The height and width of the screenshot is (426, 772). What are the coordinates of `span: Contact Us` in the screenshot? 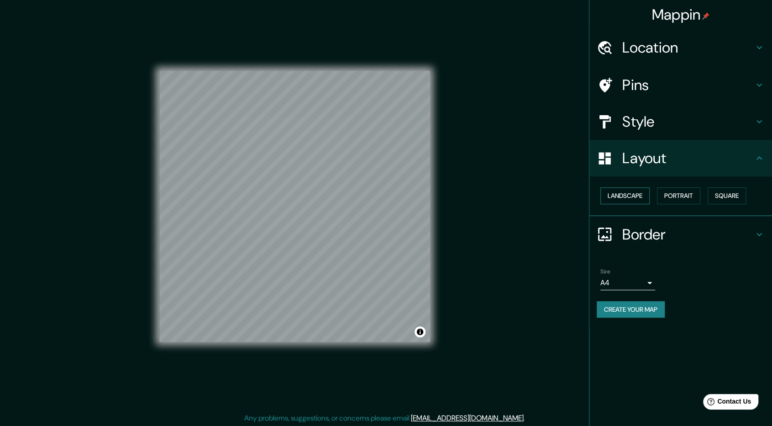 It's located at (43, 11).